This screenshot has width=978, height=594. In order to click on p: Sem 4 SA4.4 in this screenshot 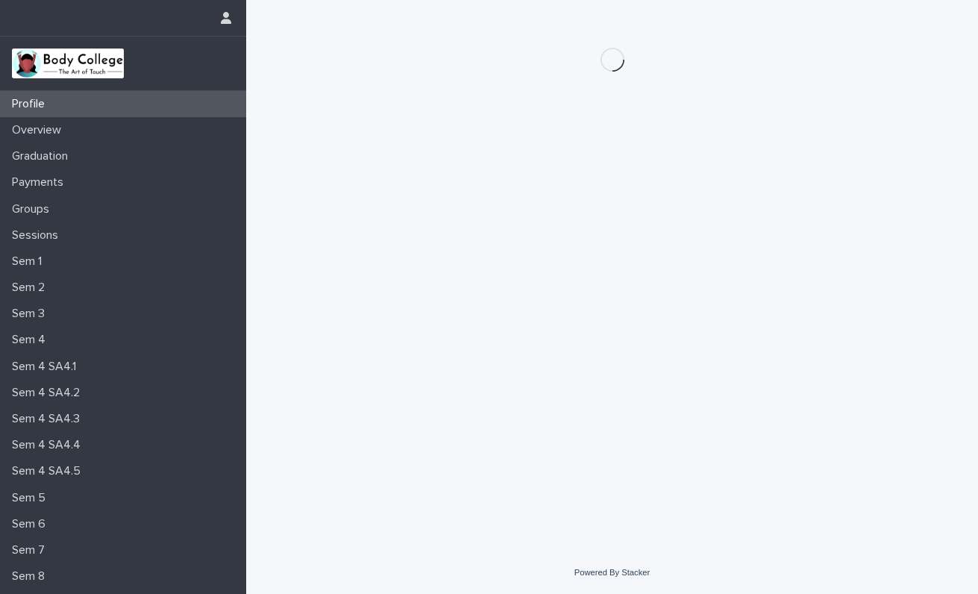, I will do `click(49, 445)`.